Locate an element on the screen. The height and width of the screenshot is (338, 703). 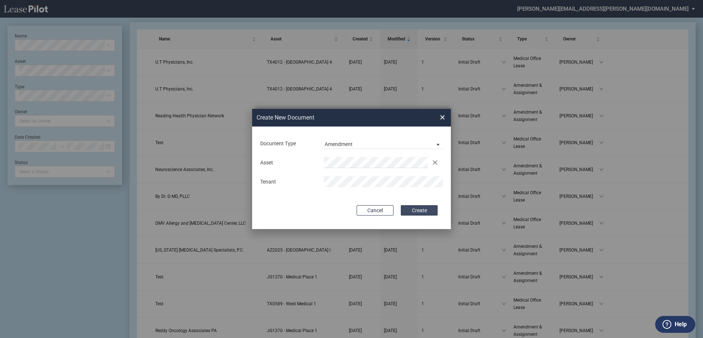
button: Cancel is located at coordinates (375, 210).